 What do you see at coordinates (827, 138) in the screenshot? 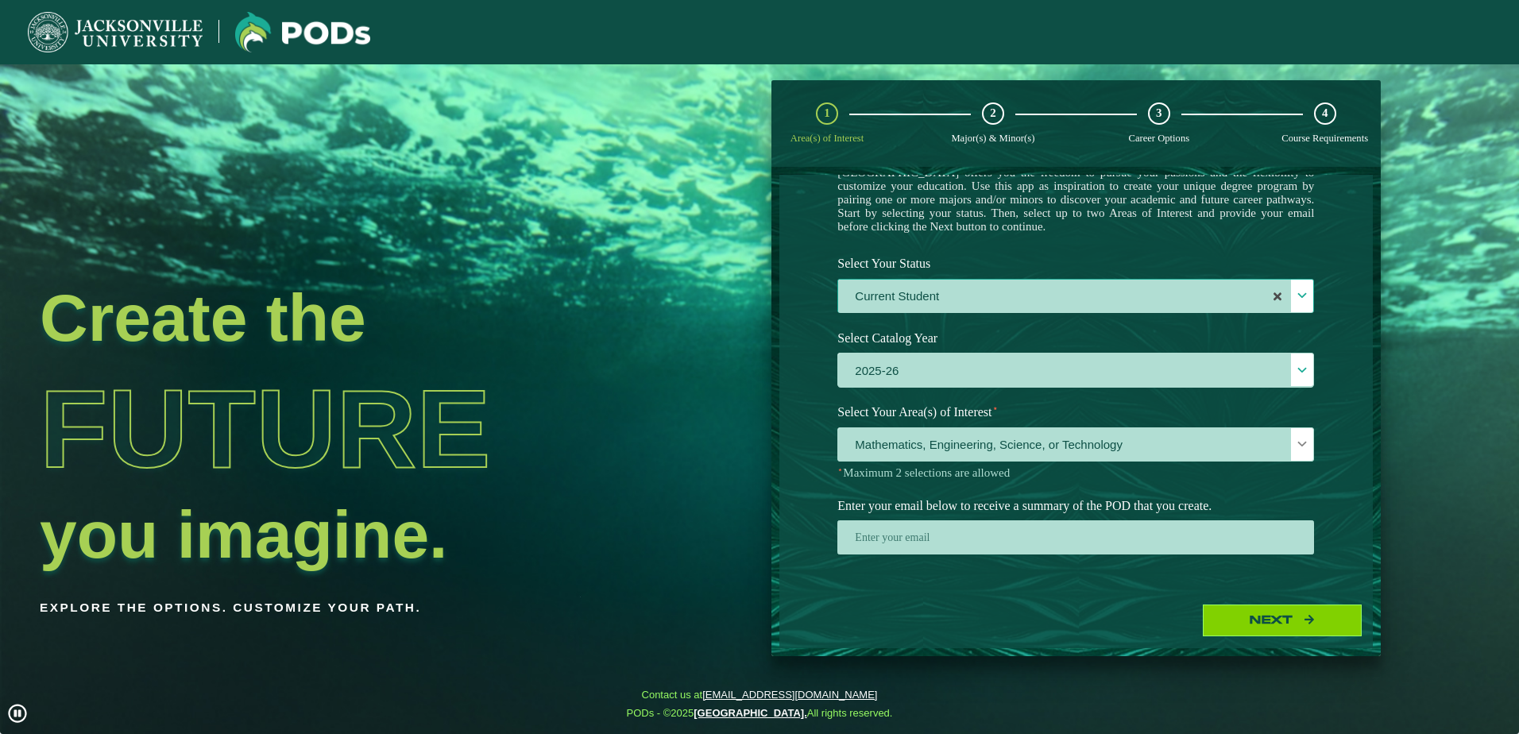
I see `span: Area(s) of Interest` at bounding box center [827, 138].